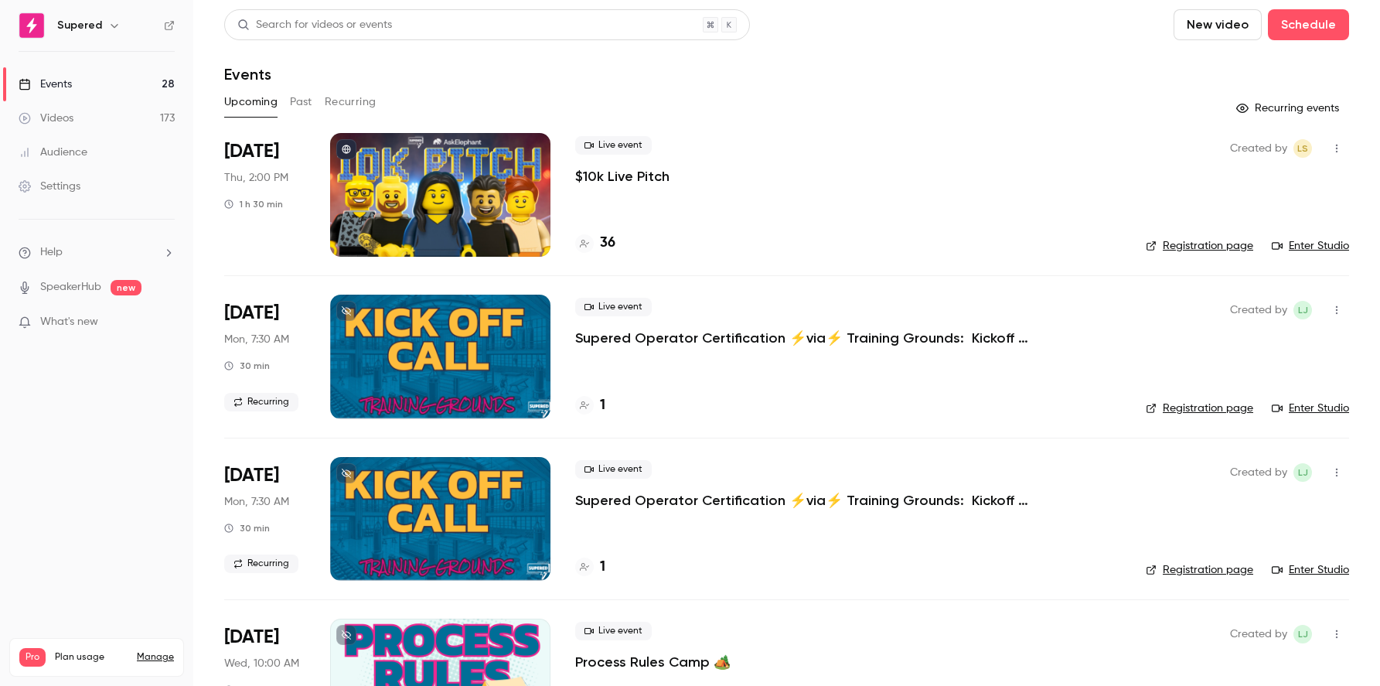 Image resolution: width=1380 pixels, height=686 pixels. What do you see at coordinates (264, 195) in the screenshot?
I see `div: Aug 28 Thu, 2:00 PM (America/Denver)` at bounding box center [264, 195].